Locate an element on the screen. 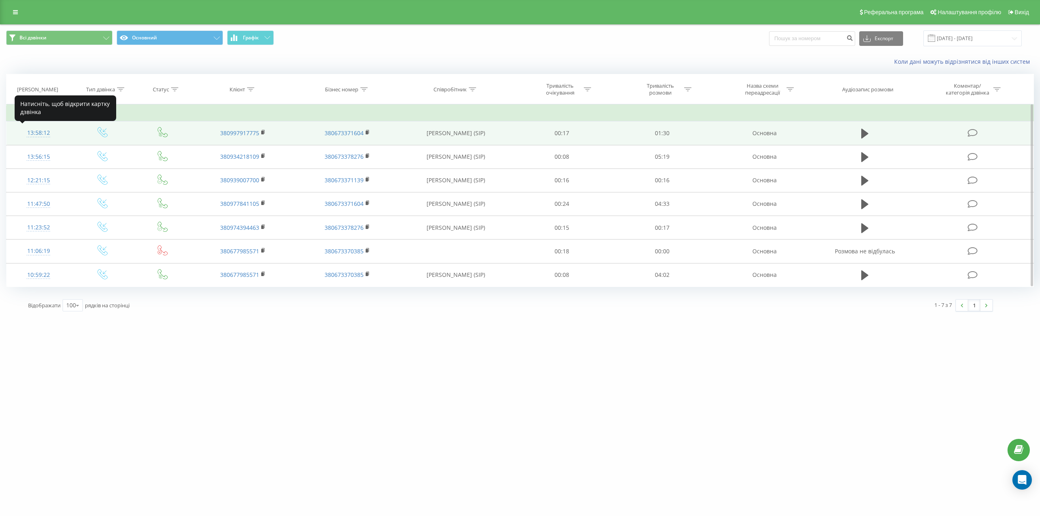 This screenshot has height=516, width=1040. a: 380673371139 is located at coordinates (344, 180).